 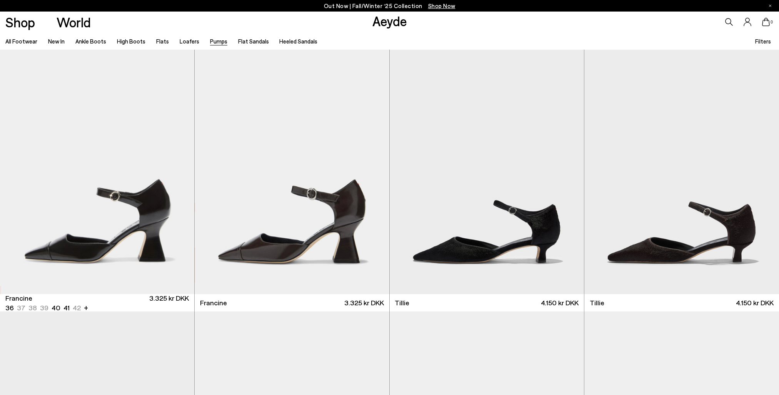 I want to click on a: All Footwear, so click(x=21, y=41).